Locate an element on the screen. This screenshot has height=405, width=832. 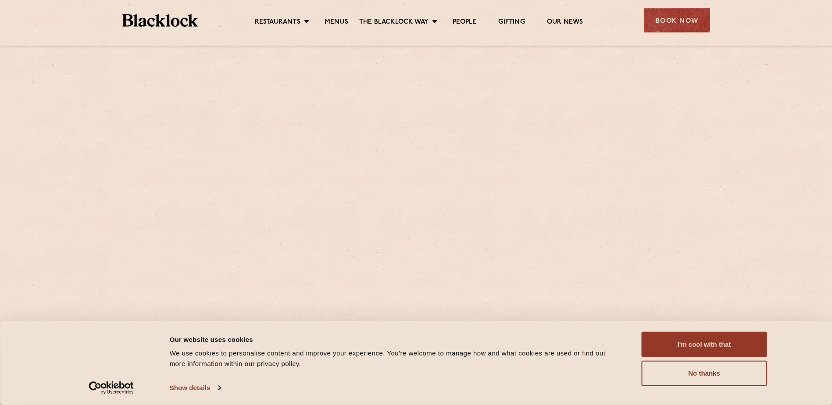
a: Restaurants is located at coordinates (278, 23).